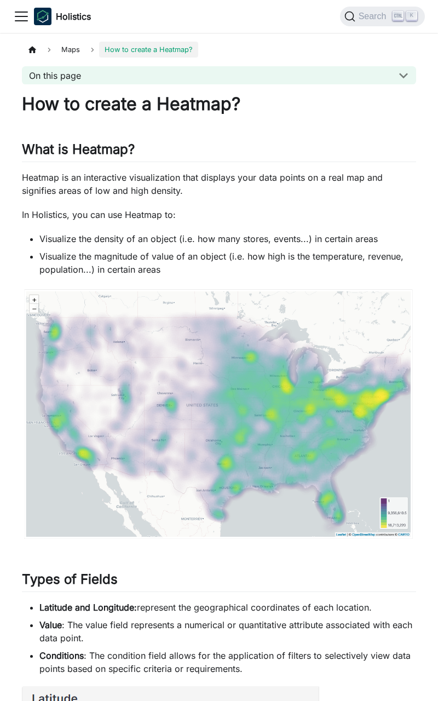  Describe the element at coordinates (219, 215) in the screenshot. I see `p: In Holistics, you can use Heatmap to:` at that location.